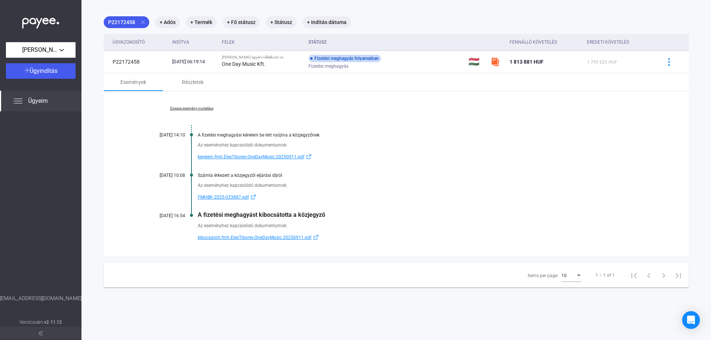  I want to click on button: Next page, so click(664, 276).